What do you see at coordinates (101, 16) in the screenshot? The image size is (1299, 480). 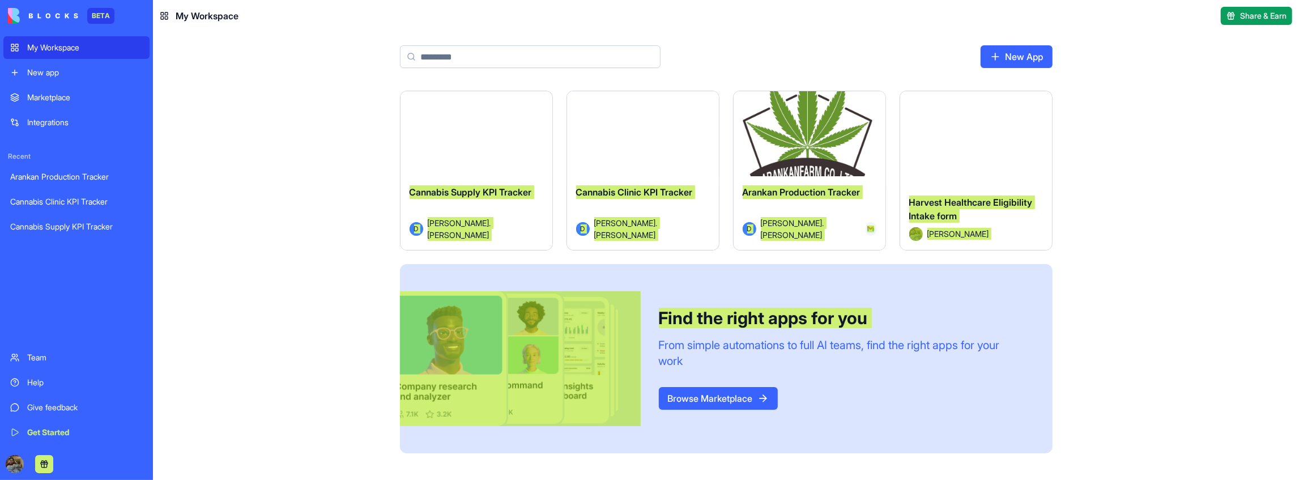 I see `div: BETA` at bounding box center [101, 16].